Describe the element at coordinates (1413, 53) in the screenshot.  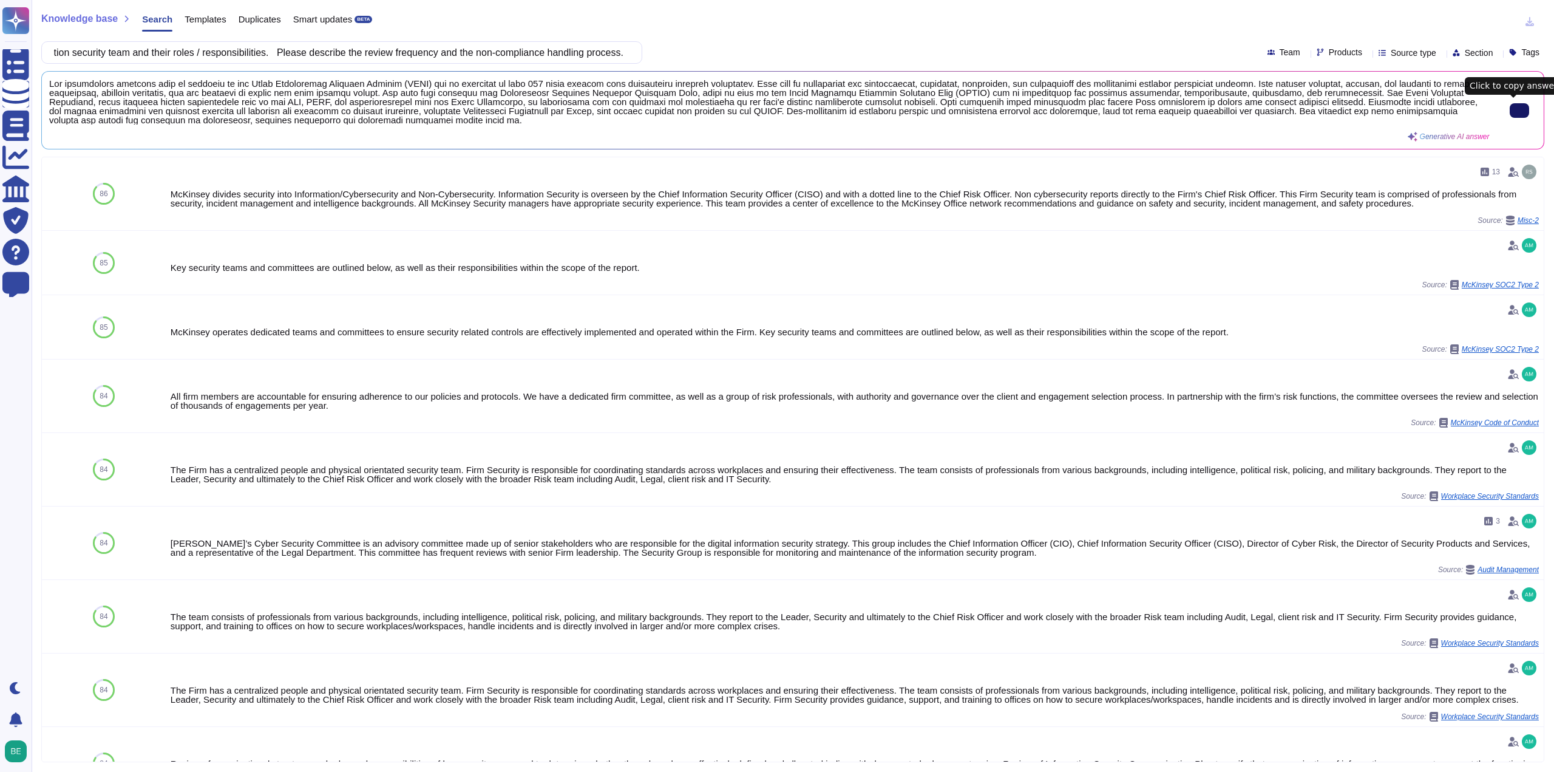
I see `span: Source type` at that location.